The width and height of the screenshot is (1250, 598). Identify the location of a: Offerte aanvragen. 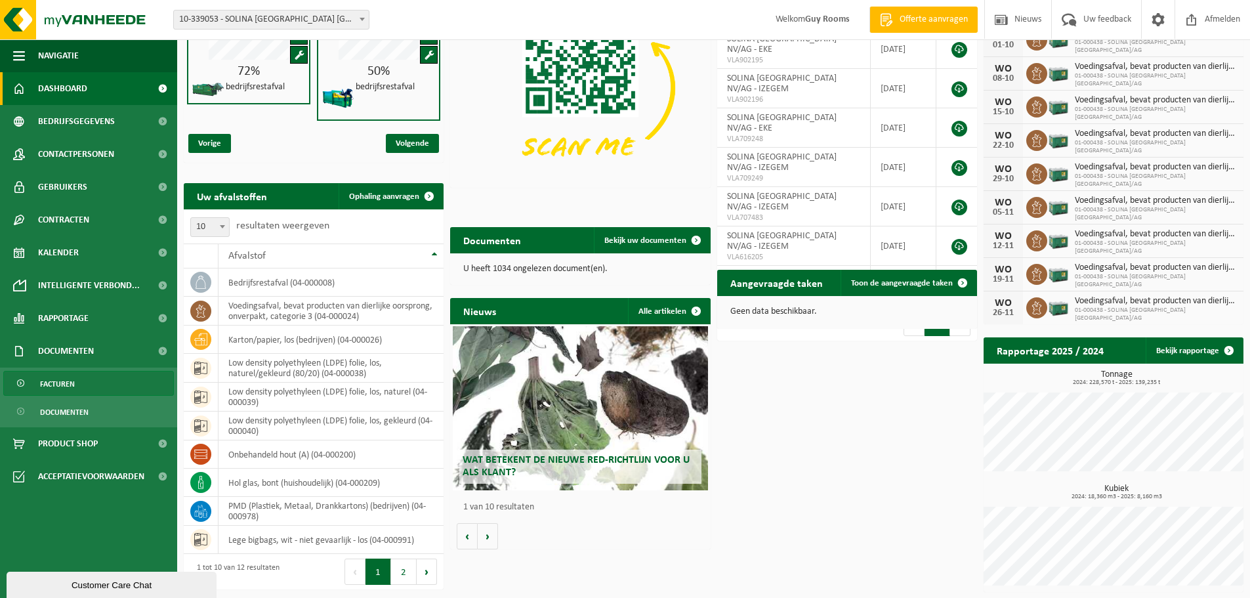
(923, 20).